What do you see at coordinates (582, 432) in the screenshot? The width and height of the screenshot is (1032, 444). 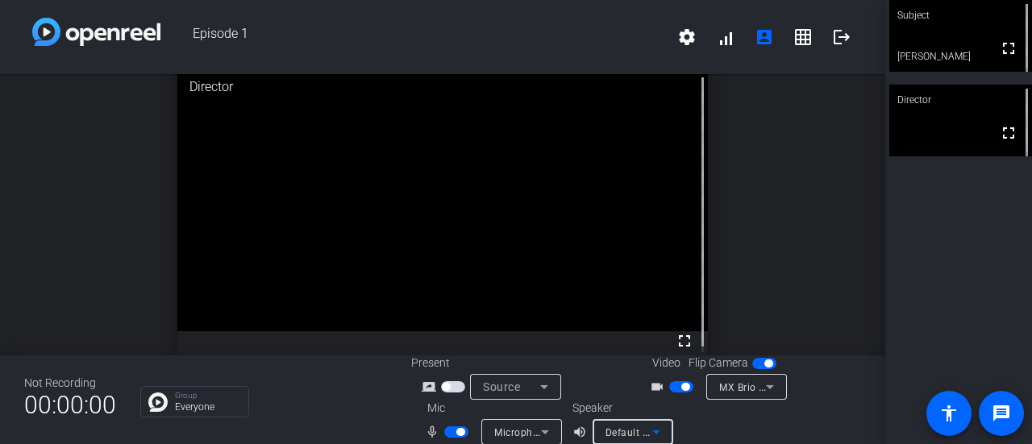 I see `mat-icon: volume_up` at bounding box center [582, 432].